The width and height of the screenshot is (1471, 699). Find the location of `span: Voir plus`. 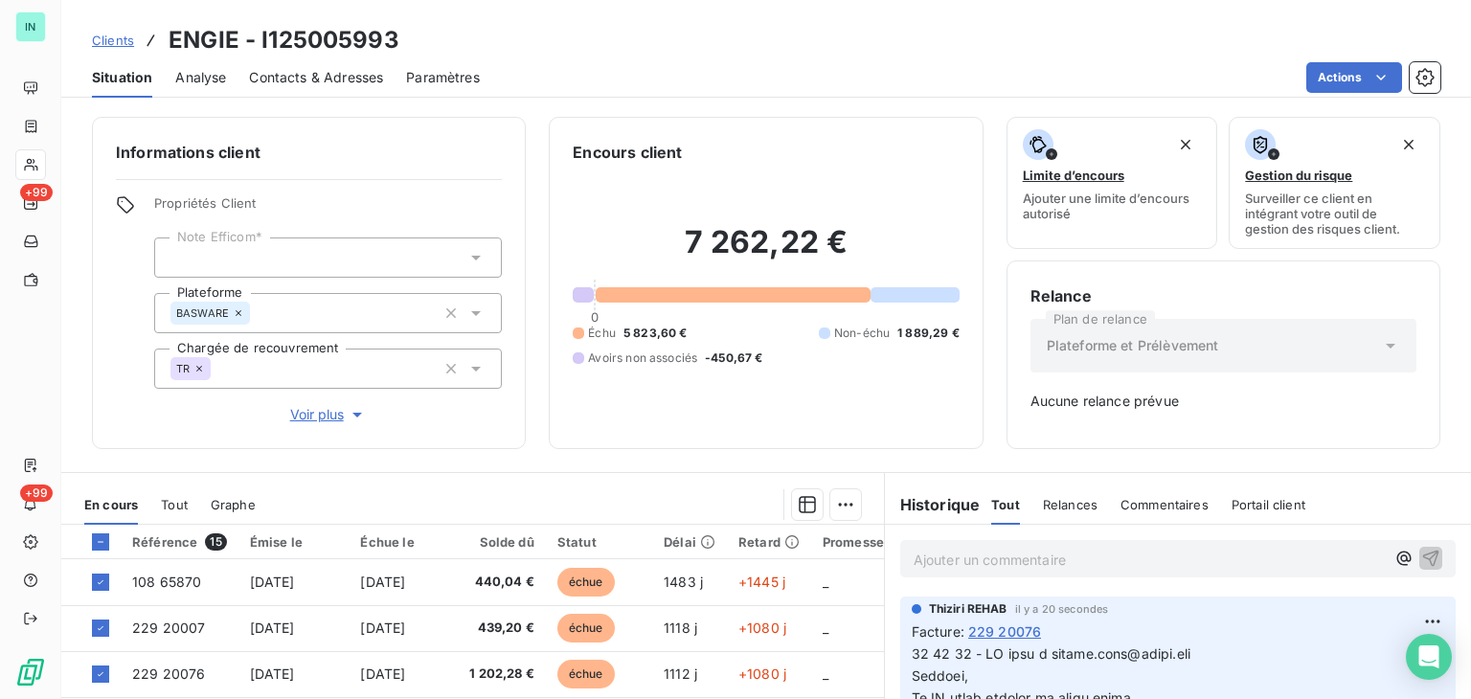

span: Voir plus is located at coordinates (329, 415).